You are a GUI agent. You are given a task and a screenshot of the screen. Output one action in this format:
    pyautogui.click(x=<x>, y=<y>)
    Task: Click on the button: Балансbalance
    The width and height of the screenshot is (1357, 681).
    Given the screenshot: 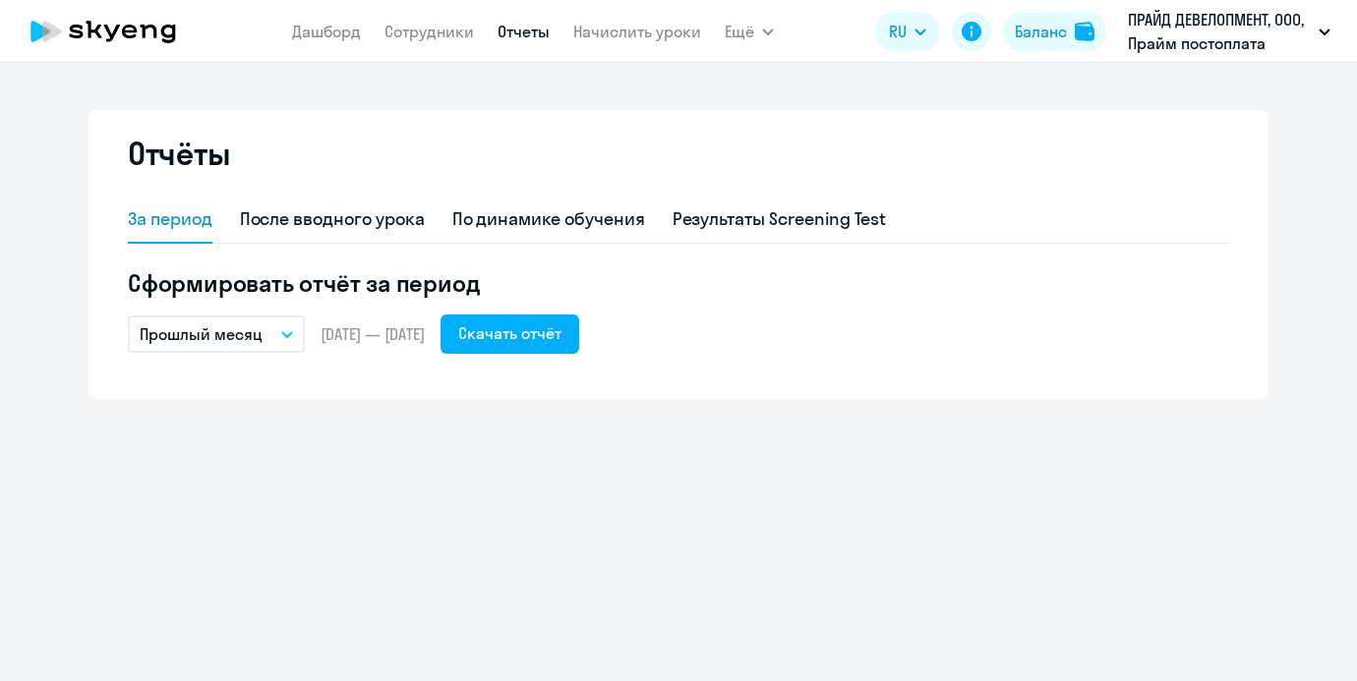 What is the action you would take?
    pyautogui.click(x=1054, y=31)
    